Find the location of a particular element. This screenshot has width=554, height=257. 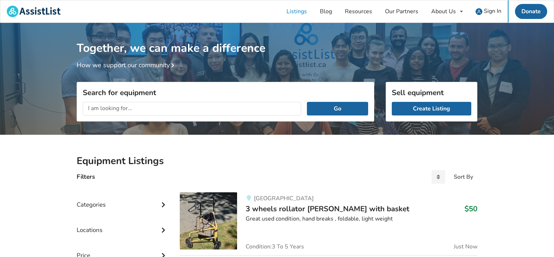

a: Resources is located at coordinates (358, 11).